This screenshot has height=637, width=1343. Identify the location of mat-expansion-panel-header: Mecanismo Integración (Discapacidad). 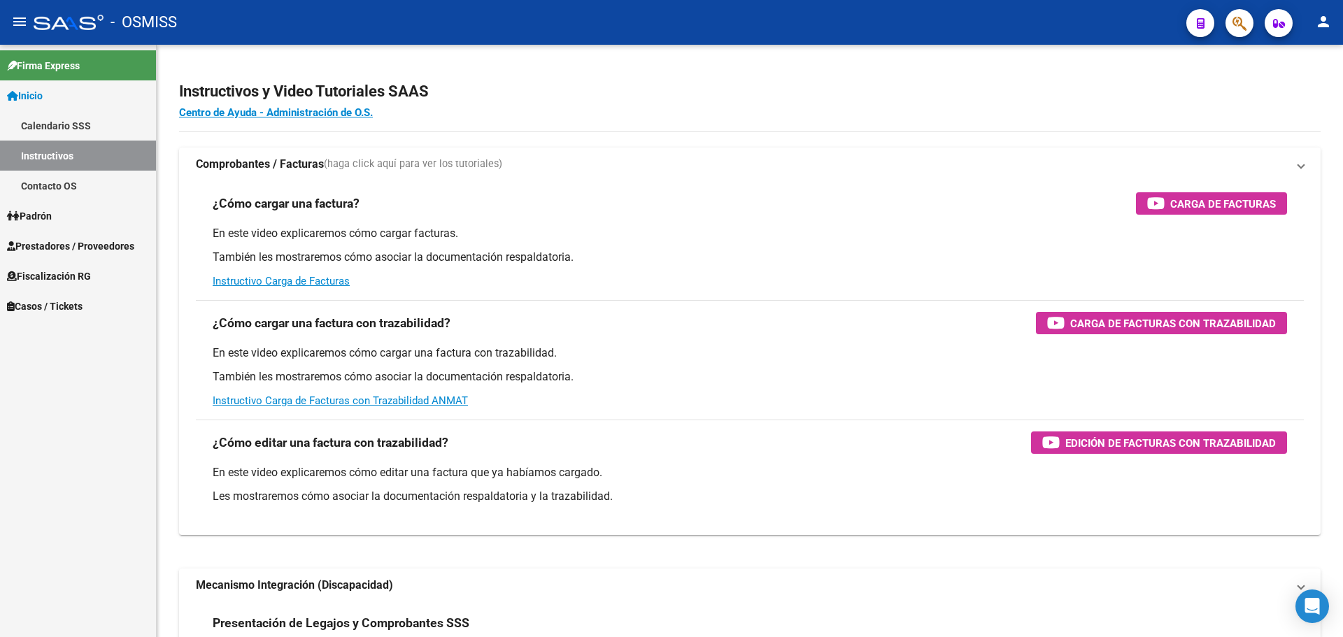
(750, 586).